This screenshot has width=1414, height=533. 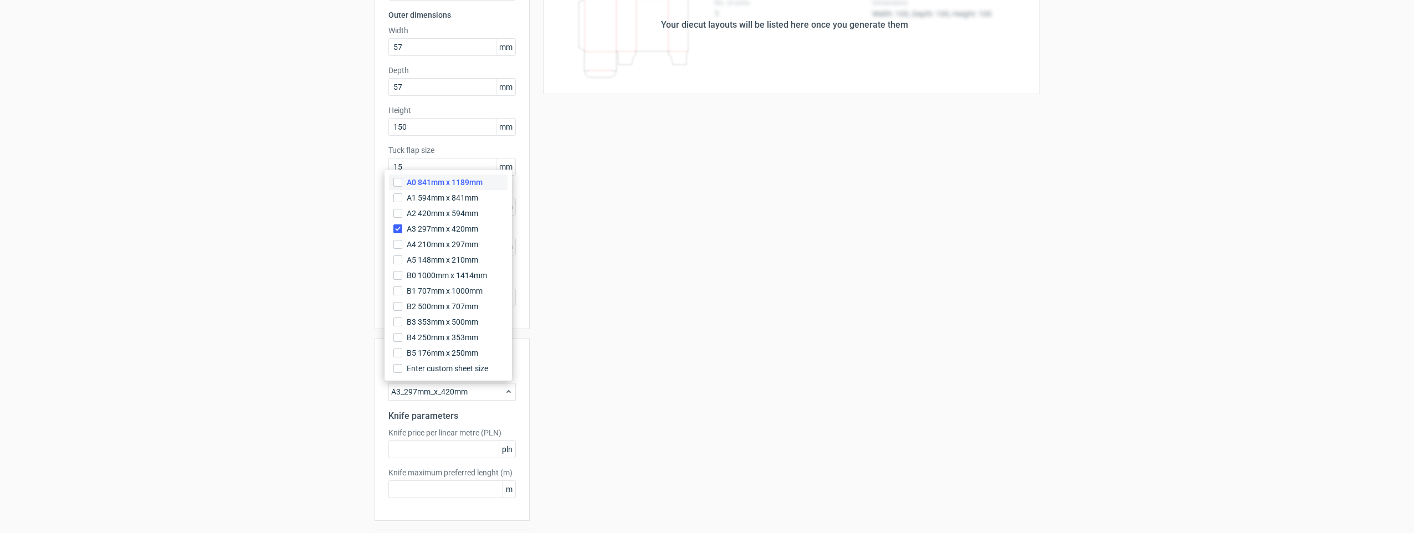 What do you see at coordinates (442, 260) in the screenshot?
I see `span: A5 148mm x 210mm` at bounding box center [442, 260].